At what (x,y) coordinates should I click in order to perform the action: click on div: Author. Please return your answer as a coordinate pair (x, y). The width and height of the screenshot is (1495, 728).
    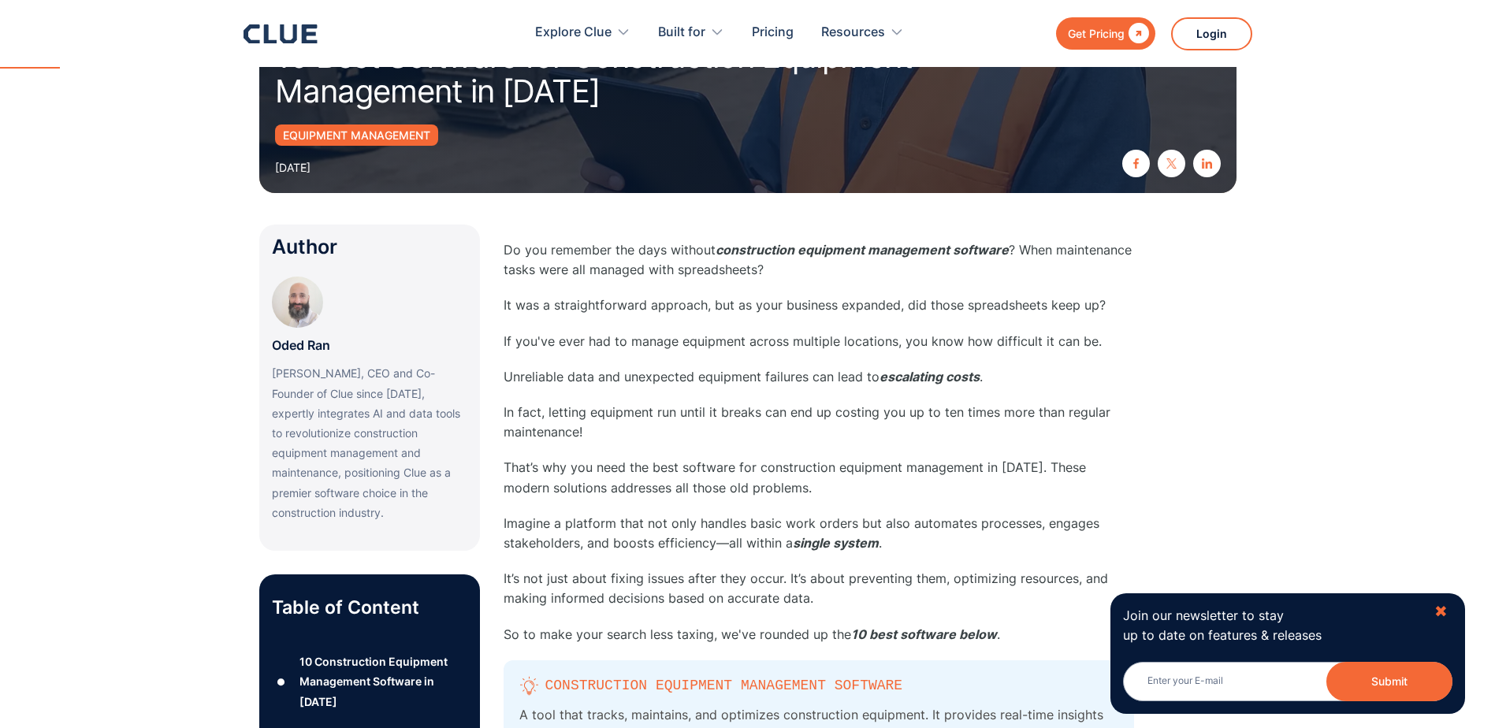
    Looking at the image, I should click on (370, 247).